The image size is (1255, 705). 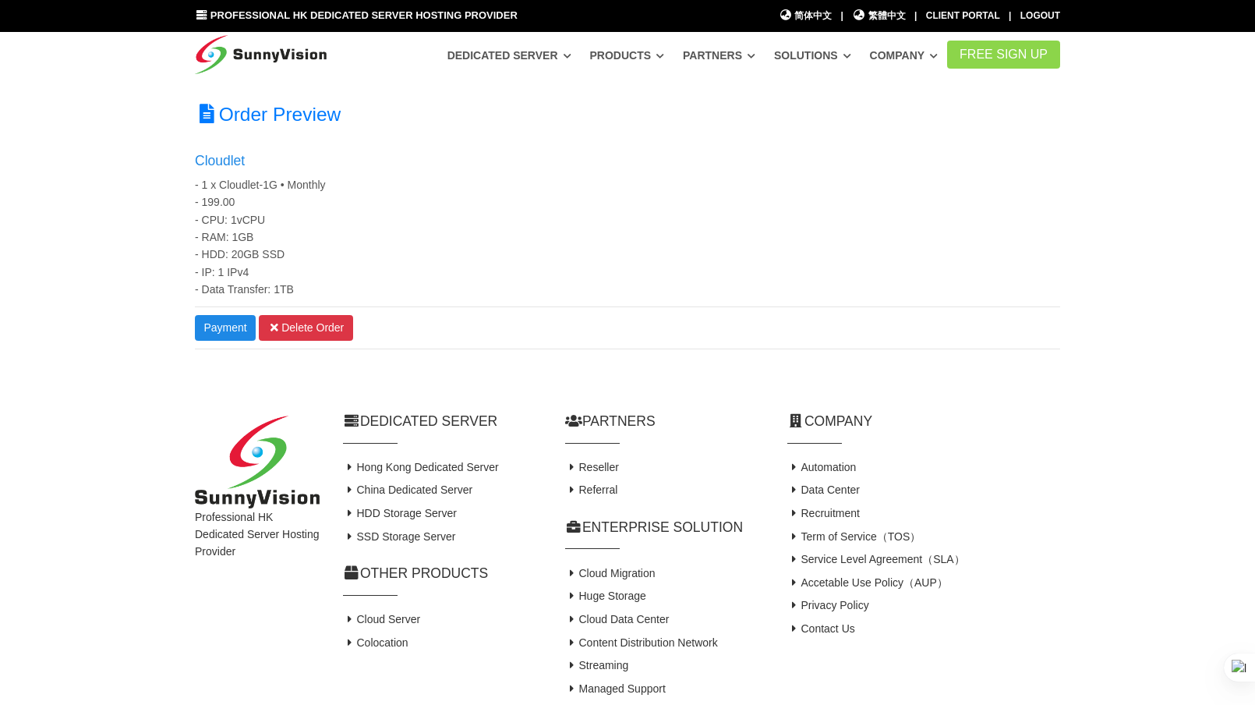 What do you see at coordinates (591, 490) in the screenshot?
I see `a: Referral` at bounding box center [591, 490].